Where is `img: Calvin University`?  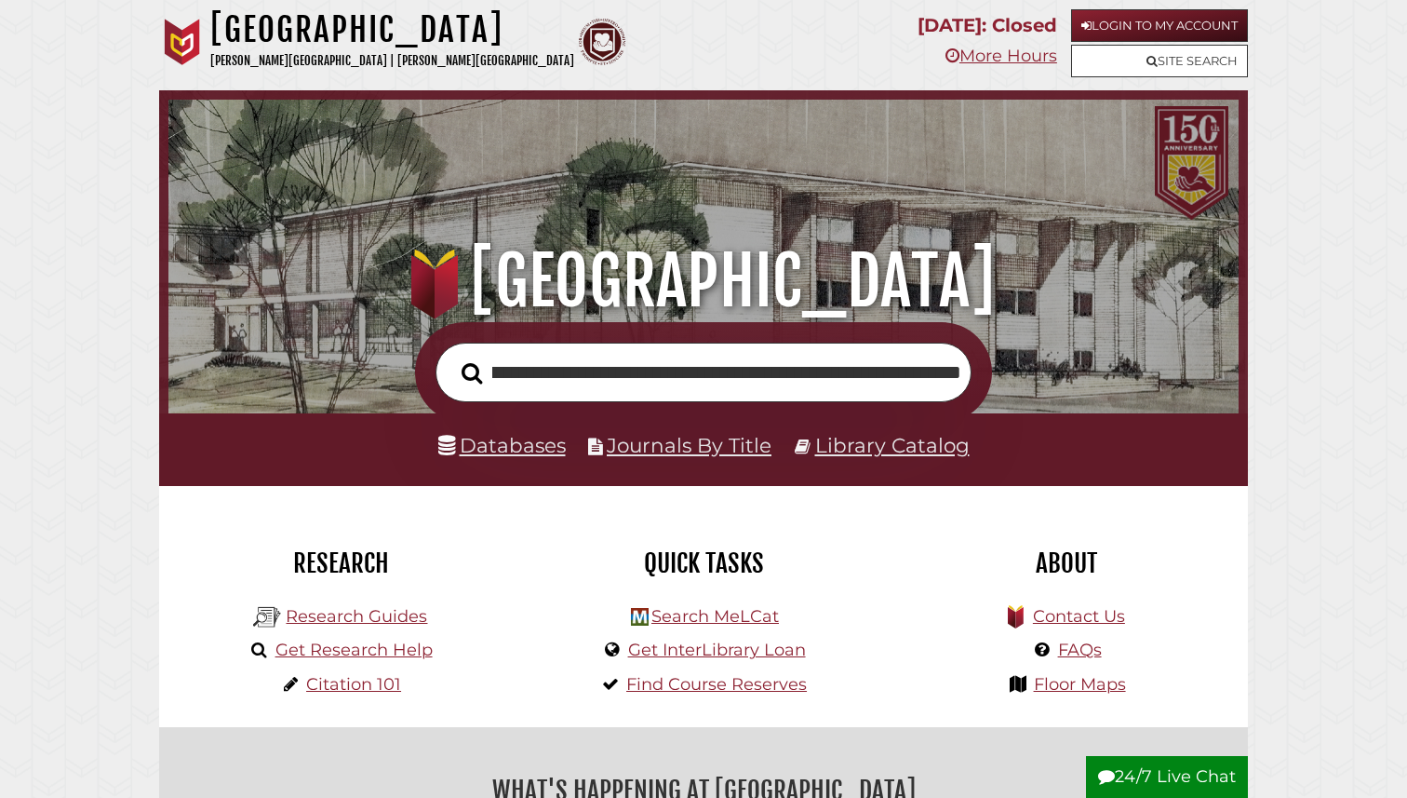
img: Calvin University is located at coordinates (182, 42).